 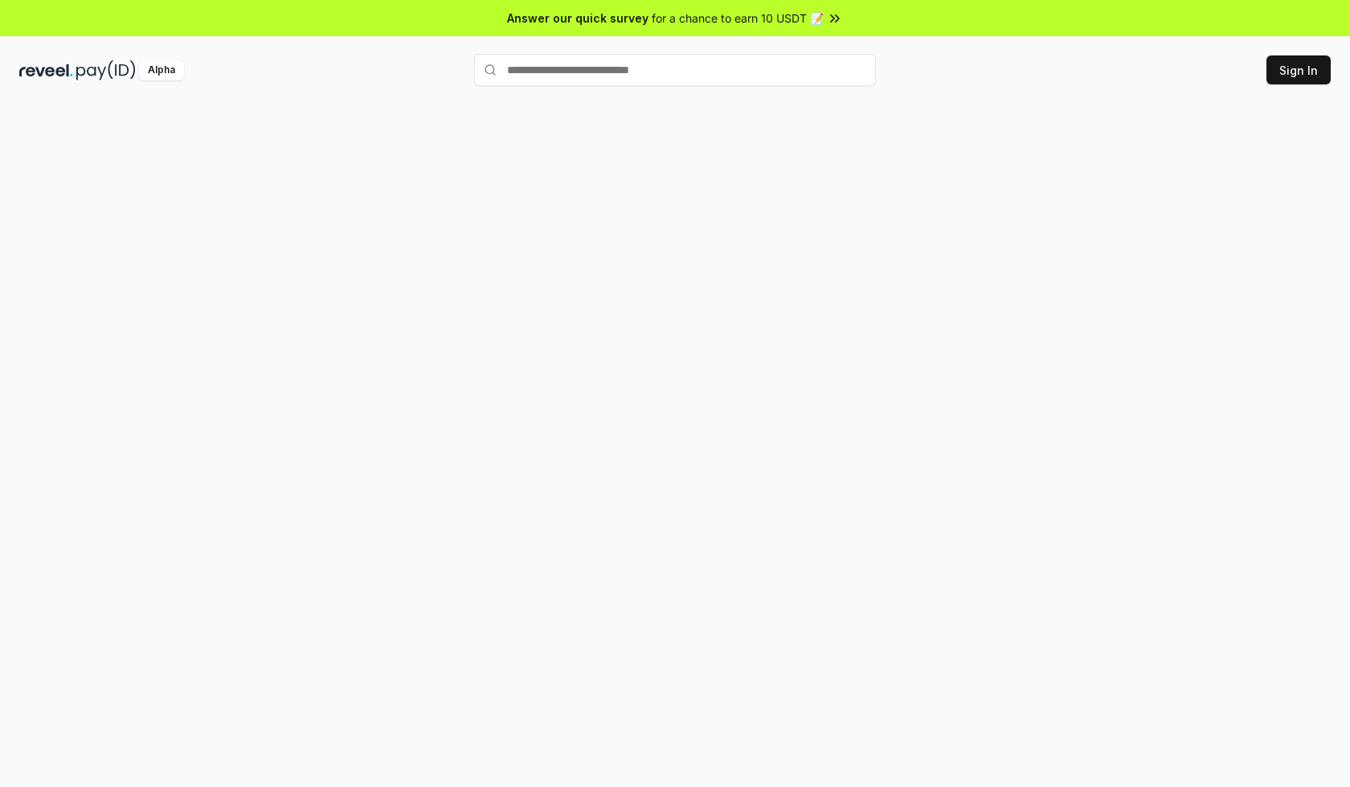 What do you see at coordinates (161, 70) in the screenshot?
I see `div: Alpha` at bounding box center [161, 70].